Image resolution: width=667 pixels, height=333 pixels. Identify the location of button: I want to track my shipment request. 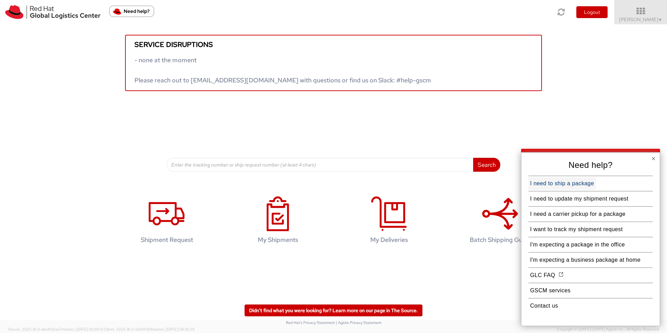
(576, 229).